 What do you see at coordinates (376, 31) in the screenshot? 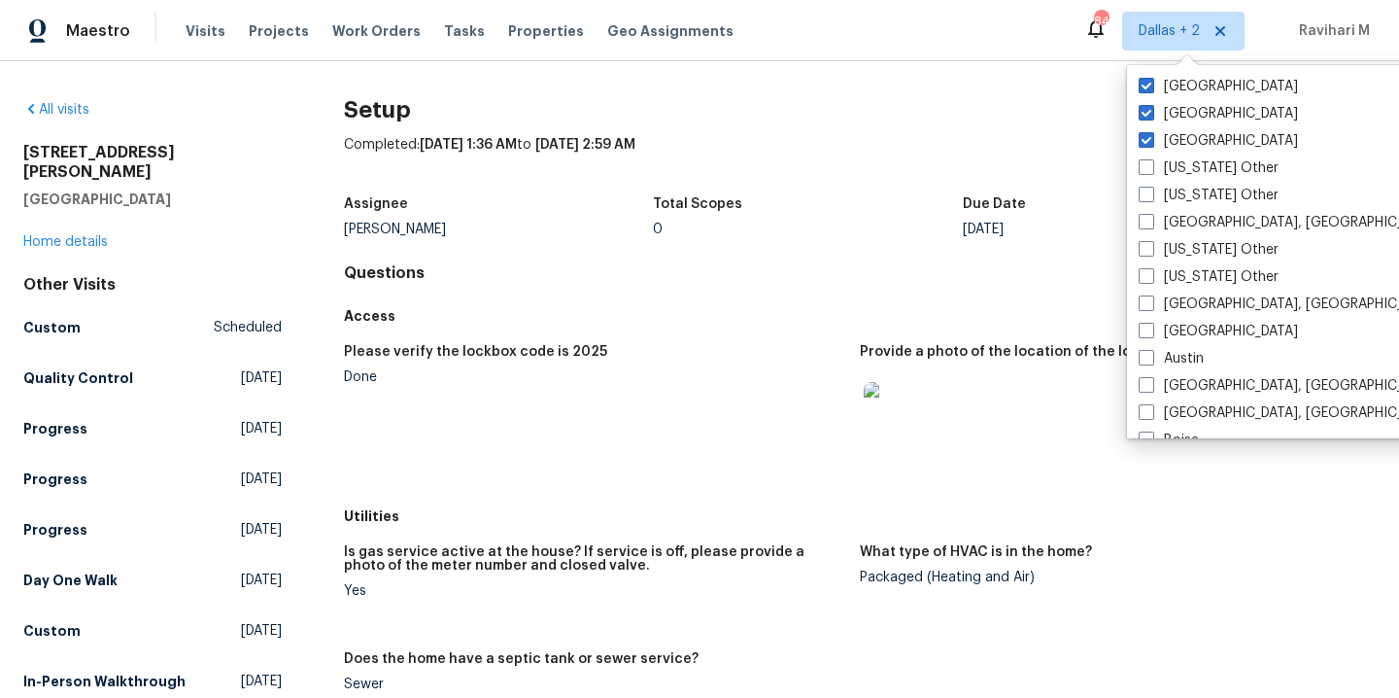
I see `span: Work Orders` at bounding box center [376, 31].